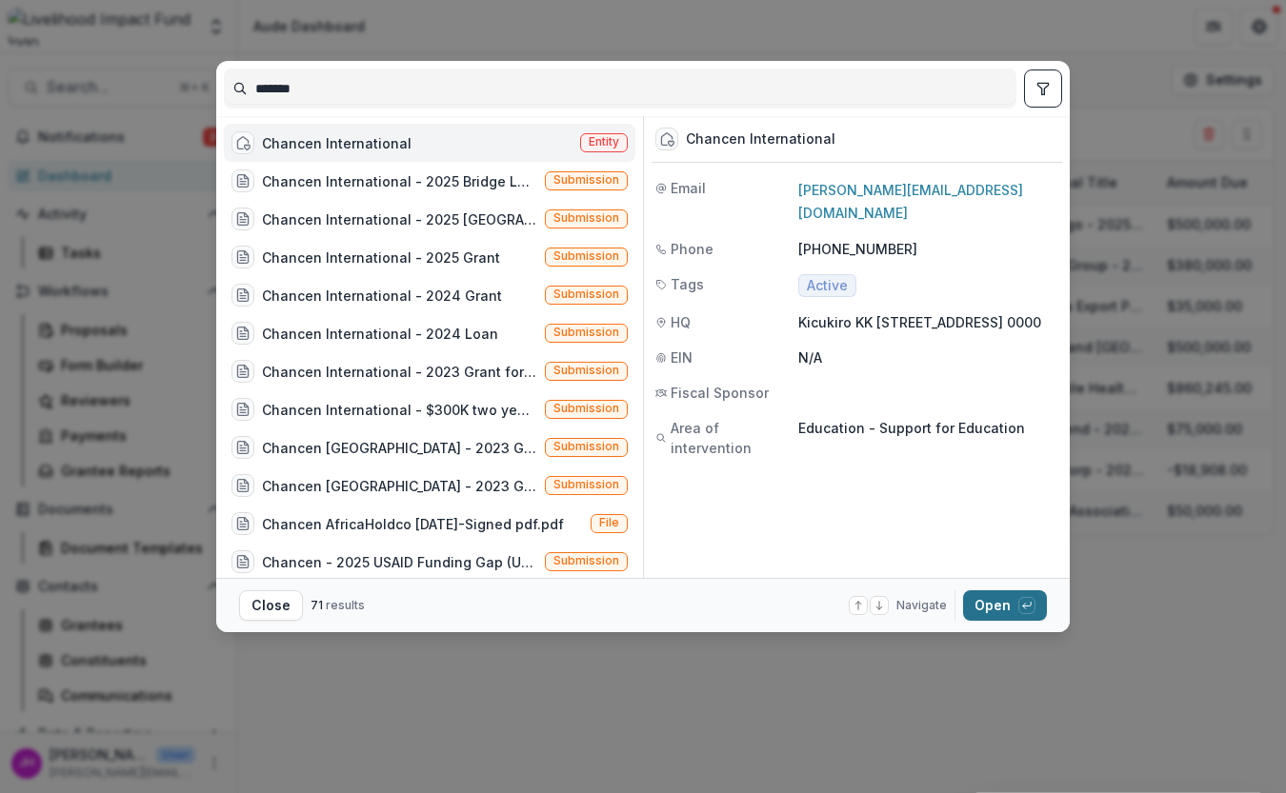  I want to click on div: Chancen International - 2023 Grant for DD person, so click(399, 371).